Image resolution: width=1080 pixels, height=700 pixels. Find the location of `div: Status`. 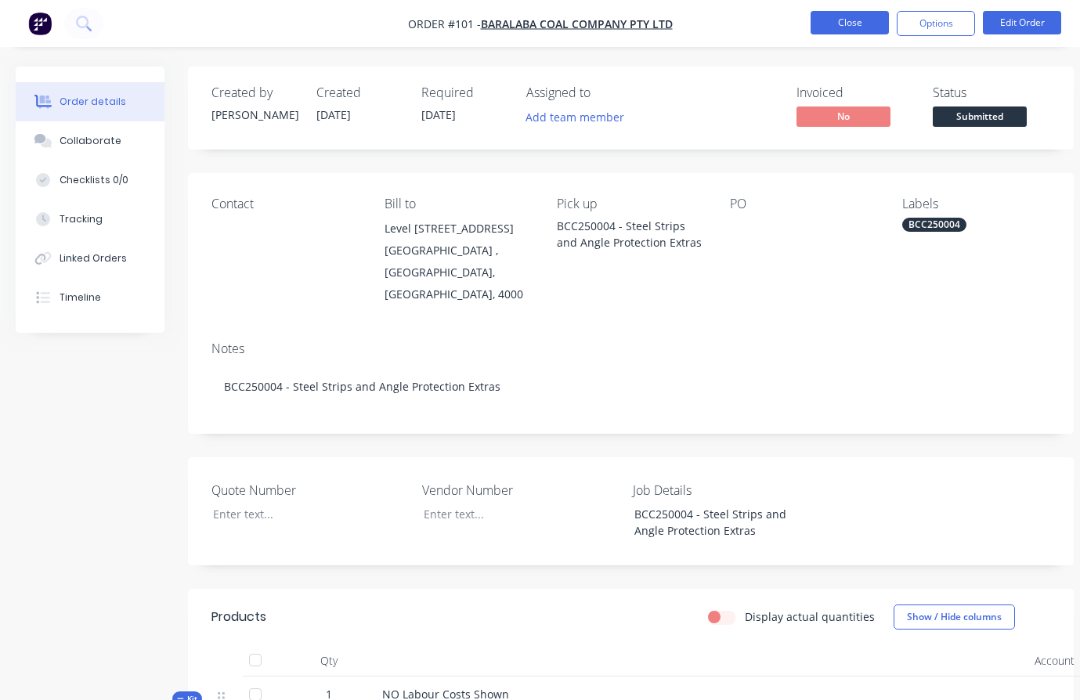

div: Status is located at coordinates (992, 92).